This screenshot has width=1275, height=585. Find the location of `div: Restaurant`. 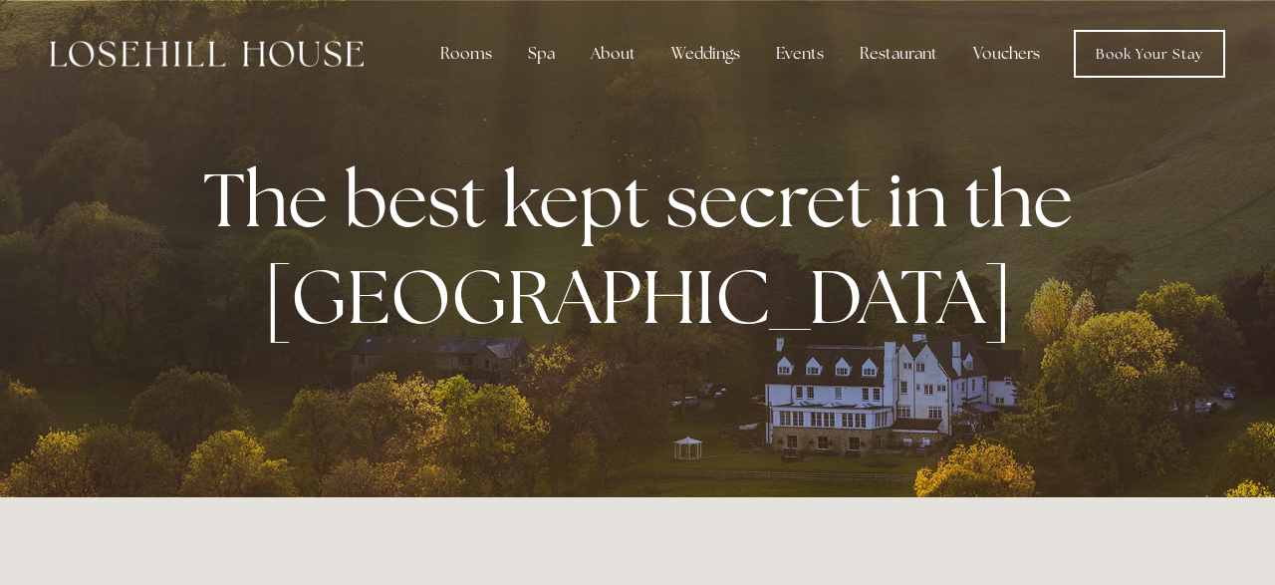

div: Restaurant is located at coordinates (898, 54).